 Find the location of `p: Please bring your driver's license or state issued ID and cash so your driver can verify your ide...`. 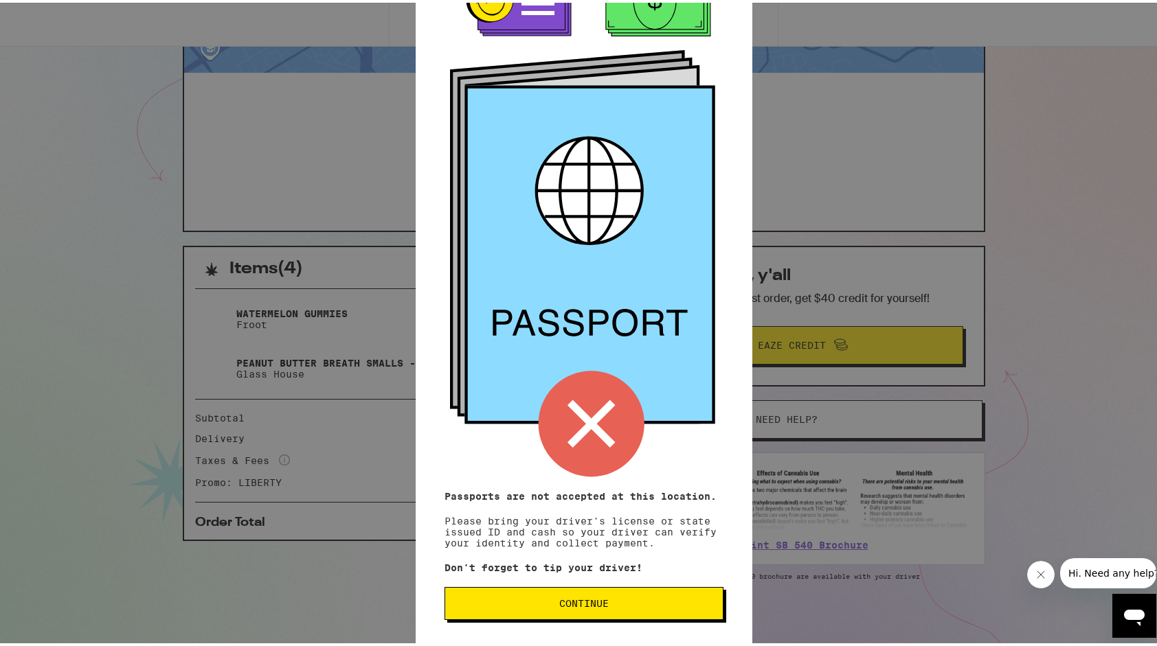

p: Please bring your driver's license or state issued ID and cash so your driver can verify your ide... is located at coordinates (584, 517).